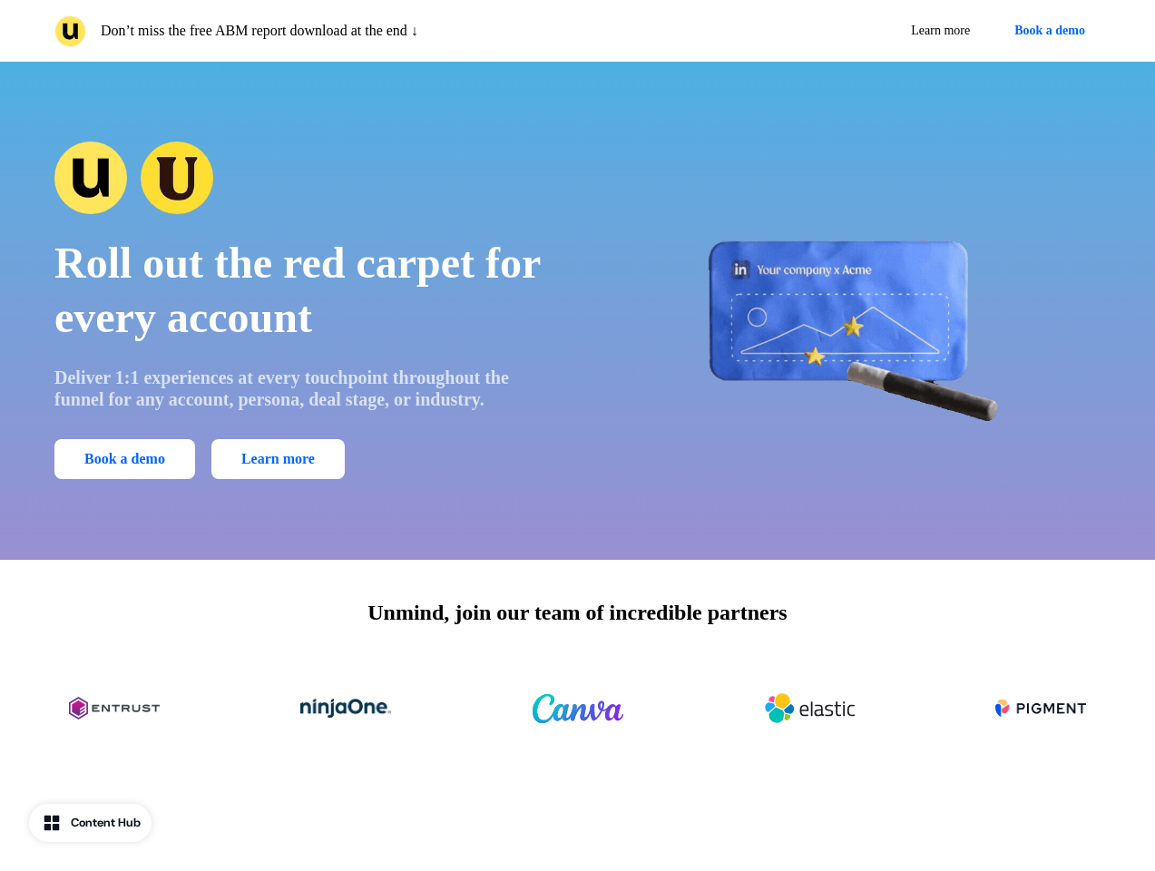 The width and height of the screenshot is (1155, 871). I want to click on div: Content Hub, so click(105, 823).